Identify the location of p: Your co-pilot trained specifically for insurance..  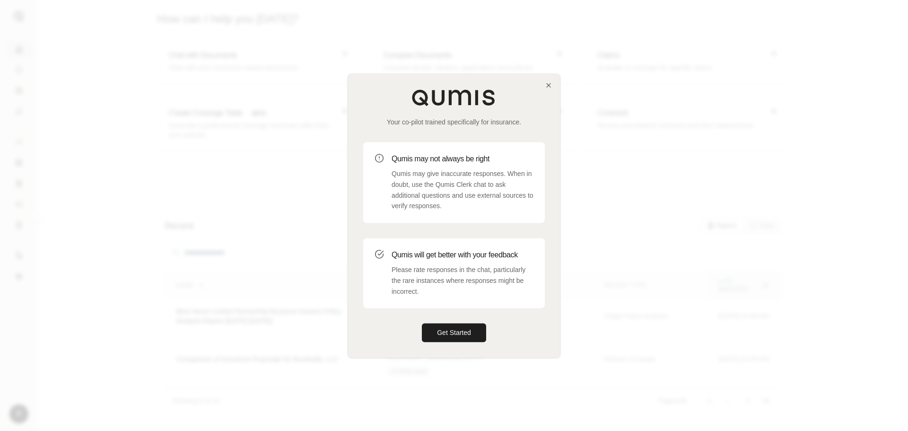
(454, 122).